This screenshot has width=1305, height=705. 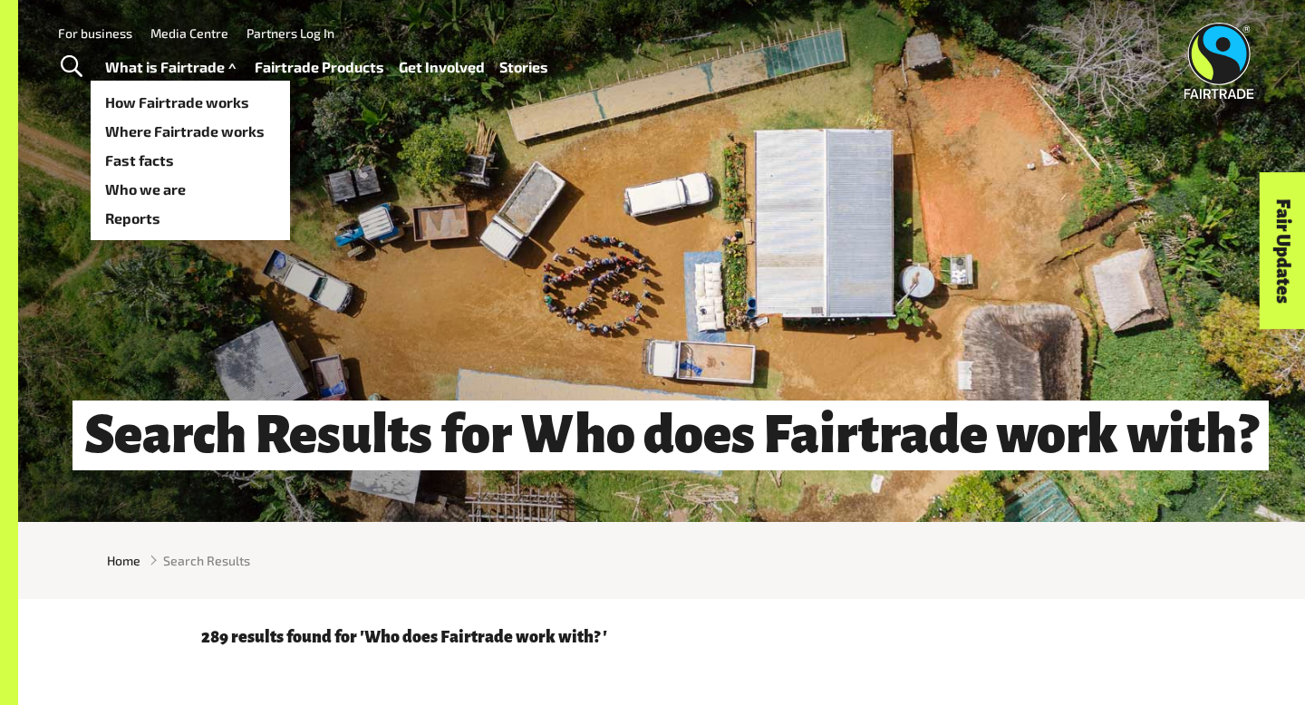 What do you see at coordinates (172, 67) in the screenshot?
I see `a: What is Fairtrade` at bounding box center [172, 67].